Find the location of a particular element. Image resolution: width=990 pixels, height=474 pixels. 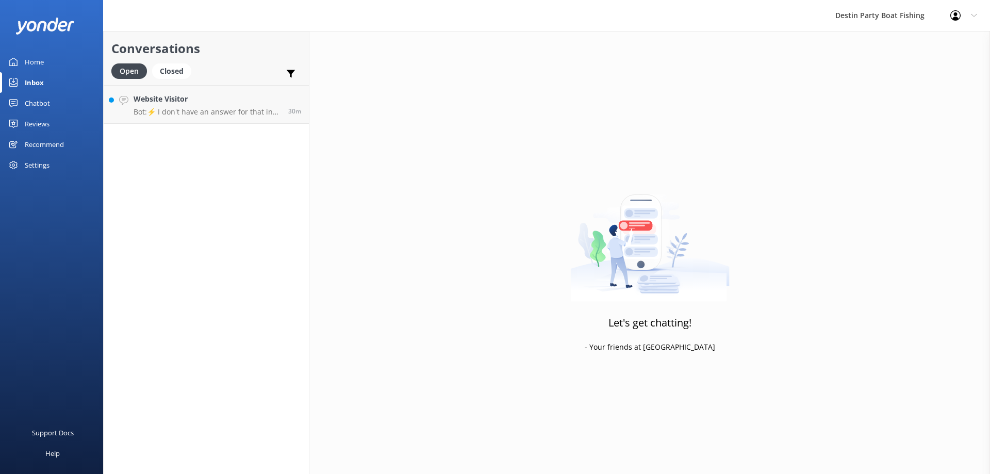

div: Home is located at coordinates (34, 62).